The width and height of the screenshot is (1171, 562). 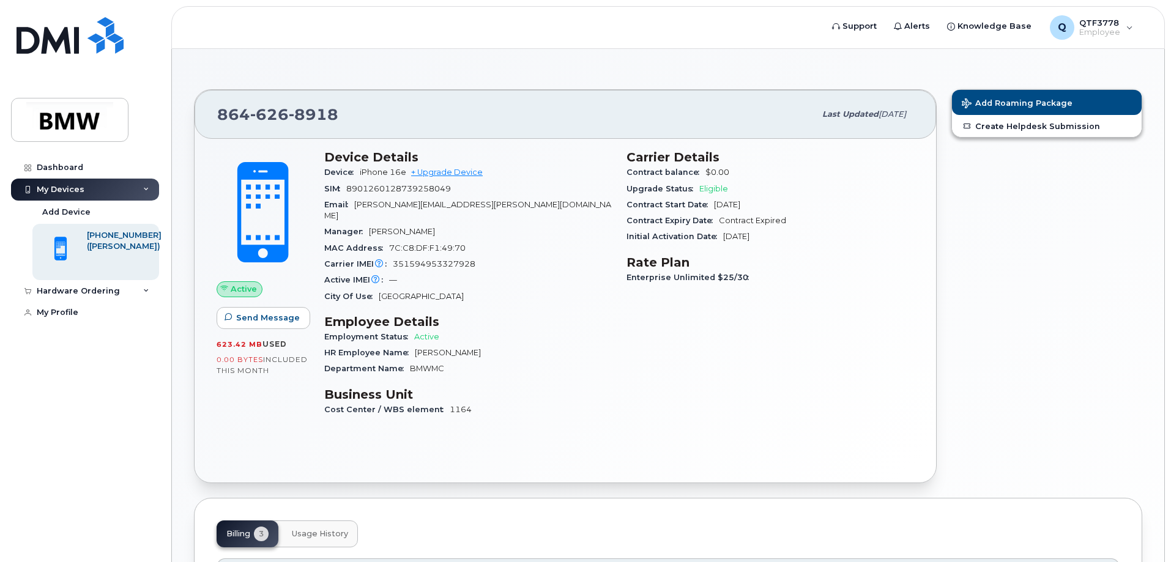 I want to click on span: SIM, so click(x=335, y=188).